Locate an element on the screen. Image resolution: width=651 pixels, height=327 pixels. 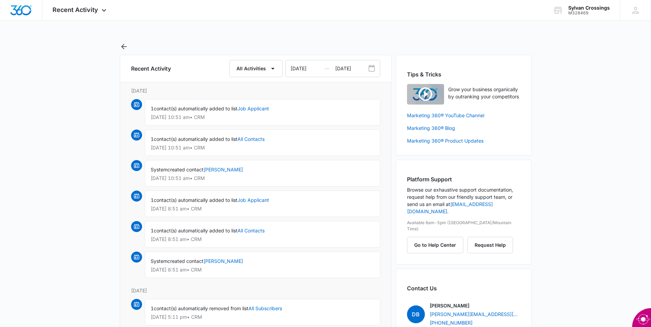
h2: Platform Support is located at coordinates (464, 179).